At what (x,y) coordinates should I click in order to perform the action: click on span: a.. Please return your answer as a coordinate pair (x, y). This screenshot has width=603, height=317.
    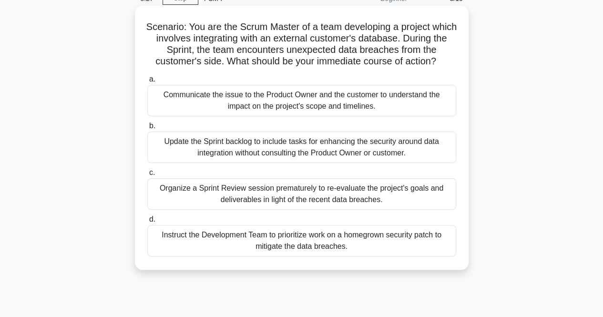
    Looking at the image, I should click on (152, 79).